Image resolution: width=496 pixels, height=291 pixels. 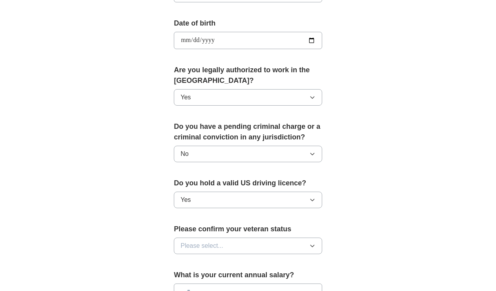 I want to click on label: Do you hold a valid US driving licence?, so click(x=248, y=183).